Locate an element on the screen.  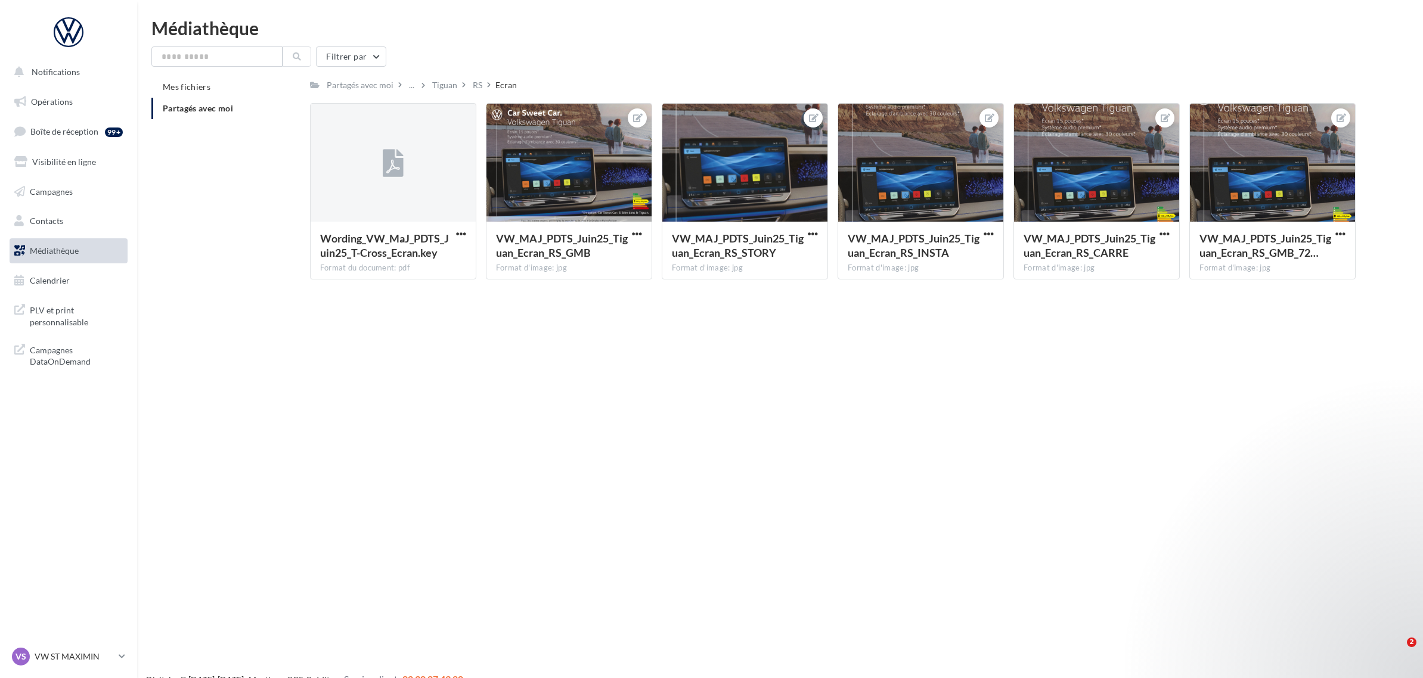
span: Partagés avec moi is located at coordinates (198, 108).